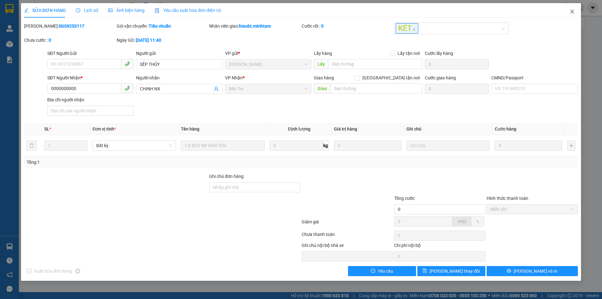  I want to click on span: SL, so click(47, 129).